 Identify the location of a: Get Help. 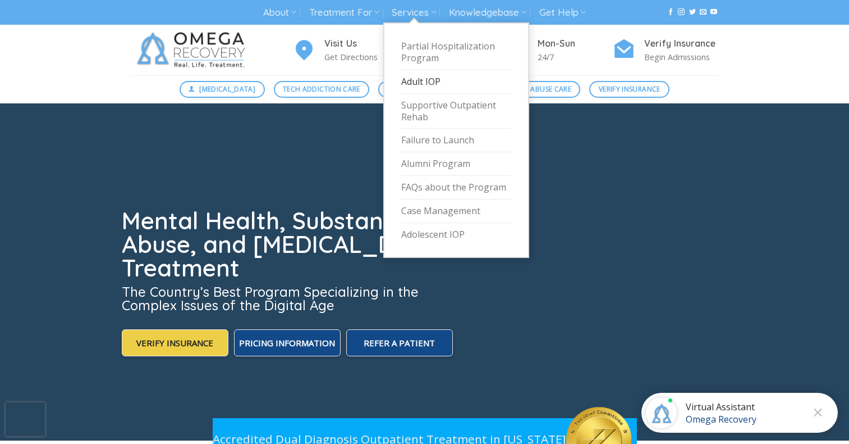
(563, 12).